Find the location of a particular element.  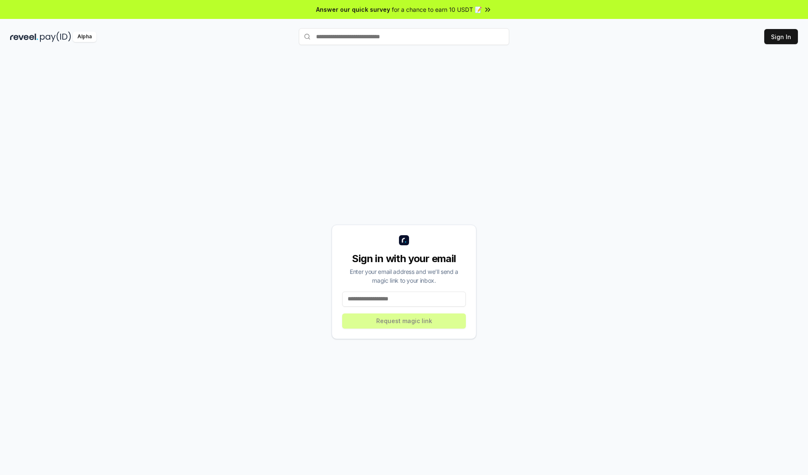

img: pay_id is located at coordinates (56, 37).